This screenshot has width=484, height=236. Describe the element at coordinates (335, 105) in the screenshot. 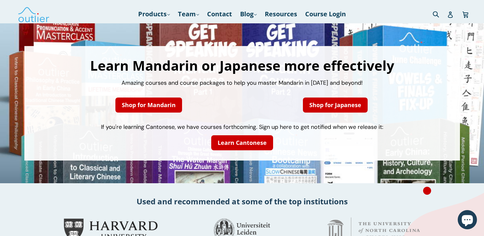

I see `a: Shop for Japanese` at that location.